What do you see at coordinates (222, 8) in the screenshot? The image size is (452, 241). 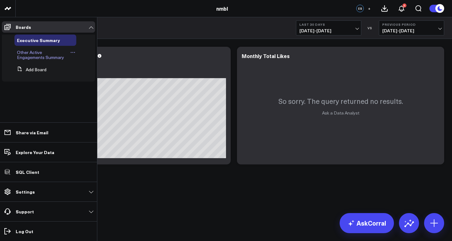 I see `a: nmbl` at bounding box center [222, 8].